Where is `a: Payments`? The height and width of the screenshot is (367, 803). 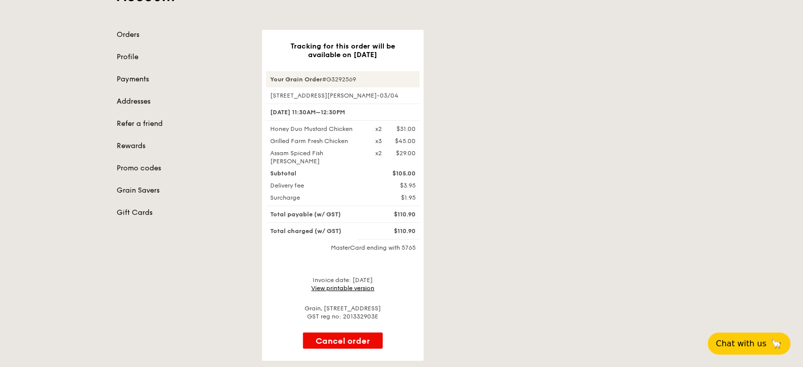 a: Payments is located at coordinates (183, 79).